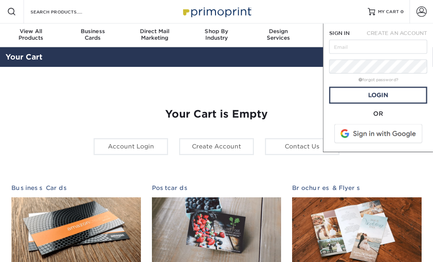  I want to click on img: Business Cards, so click(76, 229).